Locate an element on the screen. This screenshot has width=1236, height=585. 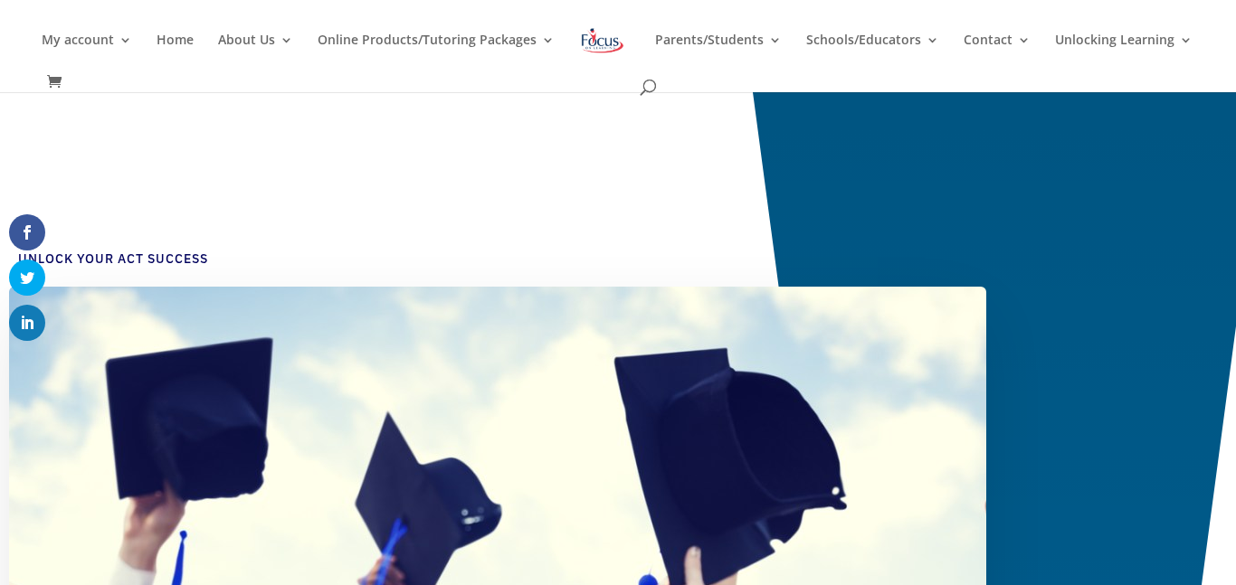
a: Online Products/Tutoring Packages is located at coordinates (436, 54).